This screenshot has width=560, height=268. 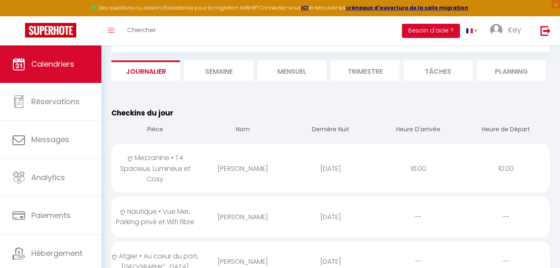 What do you see at coordinates (407, 8) in the screenshot?
I see `a: créneaux d'ouverture de la salle migration` at bounding box center [407, 8].